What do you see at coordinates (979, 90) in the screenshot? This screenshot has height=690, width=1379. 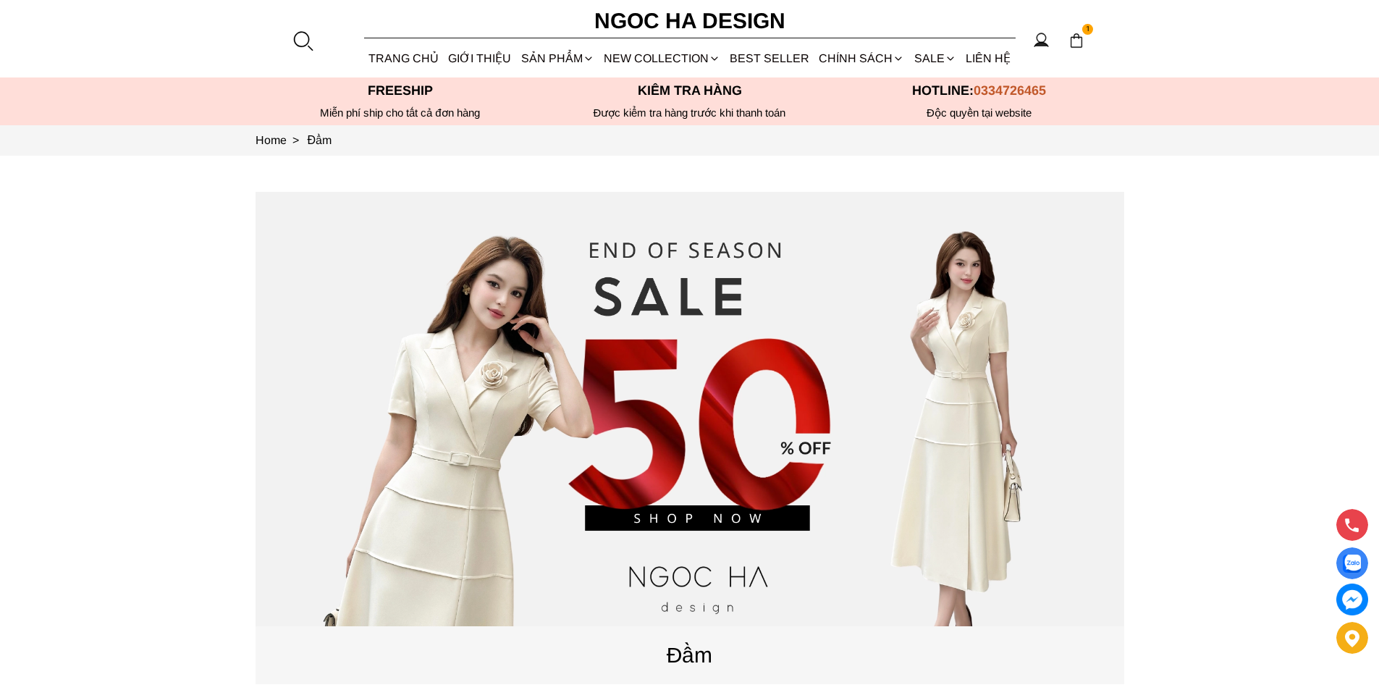 I see `p: Hotline:` at bounding box center [979, 90].